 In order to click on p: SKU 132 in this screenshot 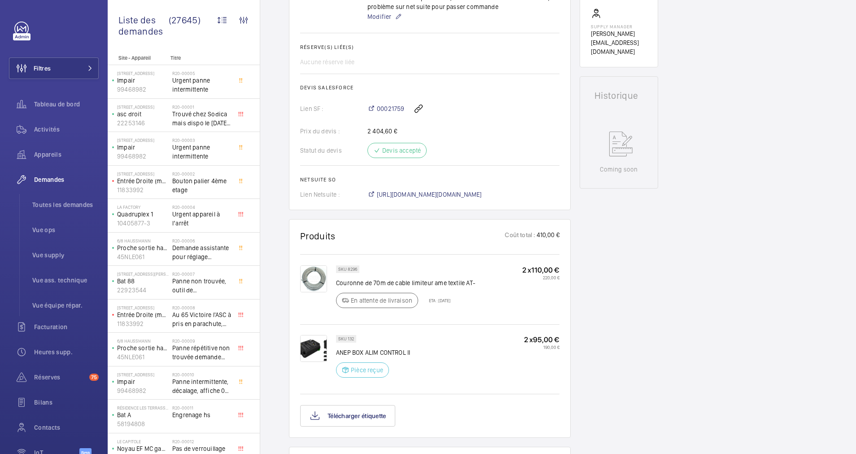, I will do `click(346, 338)`.